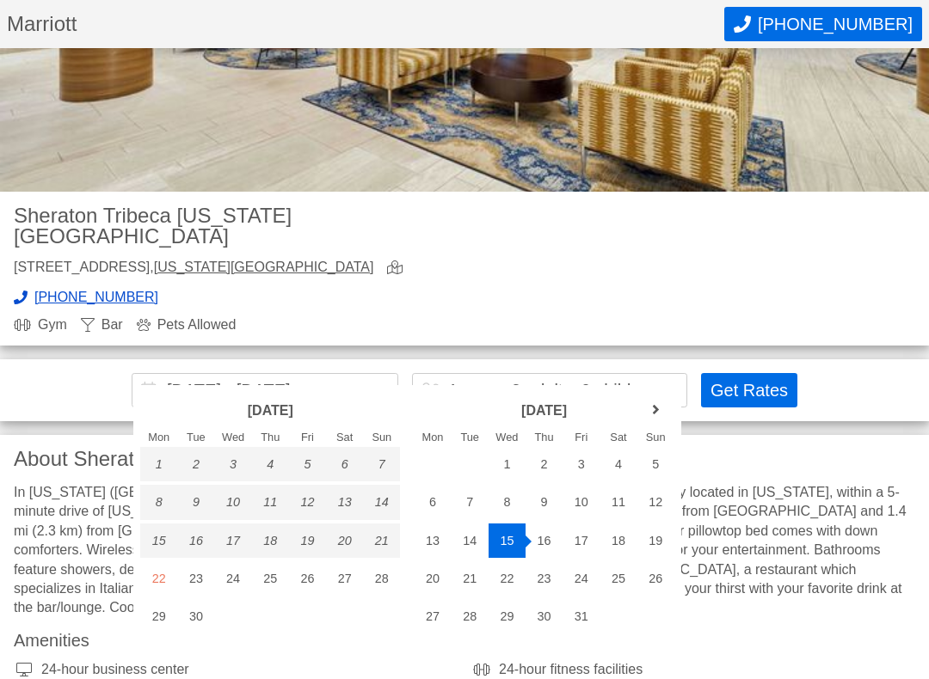 The height and width of the screenshot is (679, 929). What do you see at coordinates (693, 670) in the screenshot?
I see `div: 24-hour fitness facilities` at bounding box center [693, 670].